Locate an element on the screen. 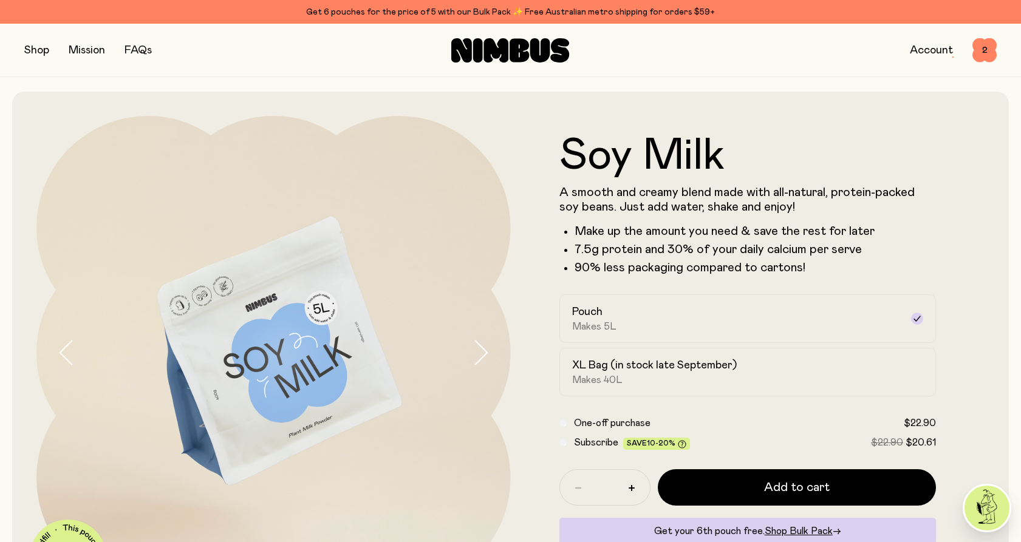  span: 2 is located at coordinates (985, 50).